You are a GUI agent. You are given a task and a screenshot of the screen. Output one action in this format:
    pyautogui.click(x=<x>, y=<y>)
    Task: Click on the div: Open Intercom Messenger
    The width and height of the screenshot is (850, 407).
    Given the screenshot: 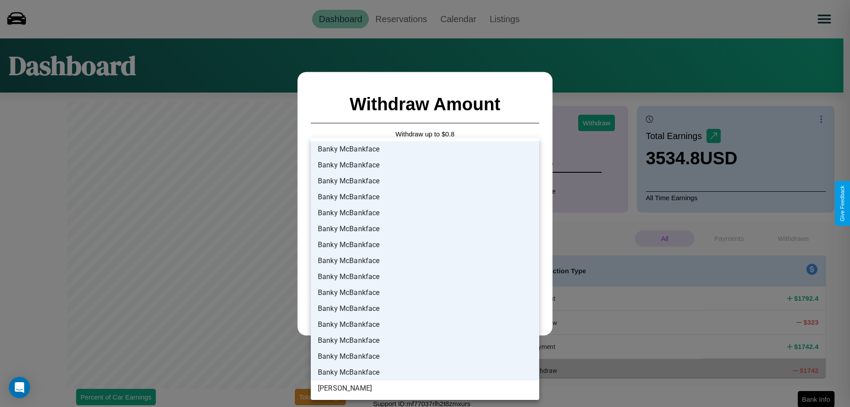 What is the action you would take?
    pyautogui.click(x=19, y=388)
    